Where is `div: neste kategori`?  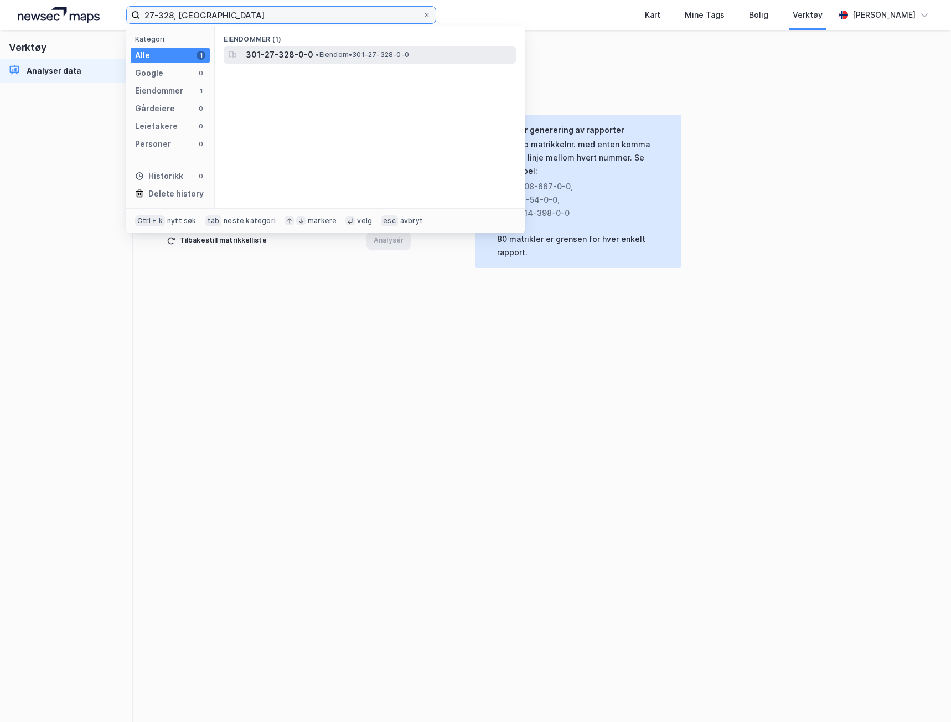
div: neste kategori is located at coordinates (250, 221).